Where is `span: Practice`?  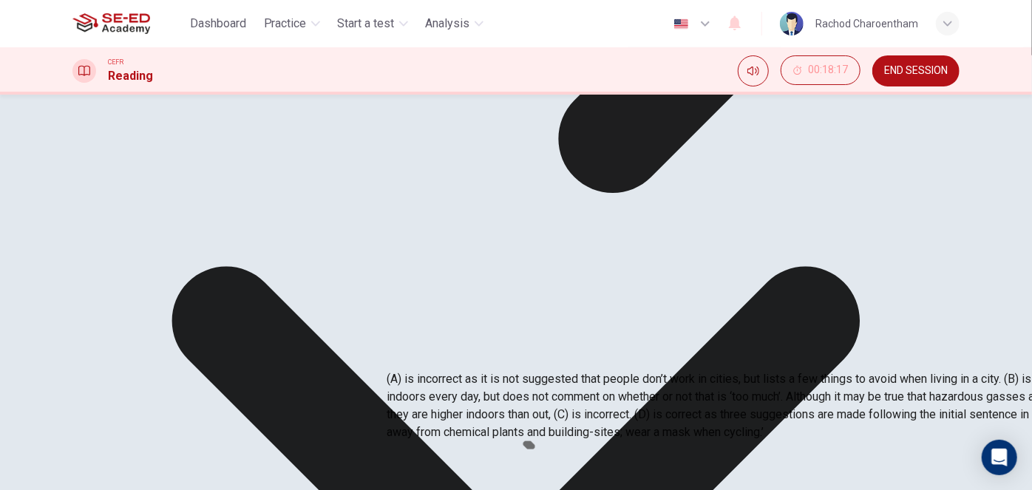
span: Practice is located at coordinates (285, 24).